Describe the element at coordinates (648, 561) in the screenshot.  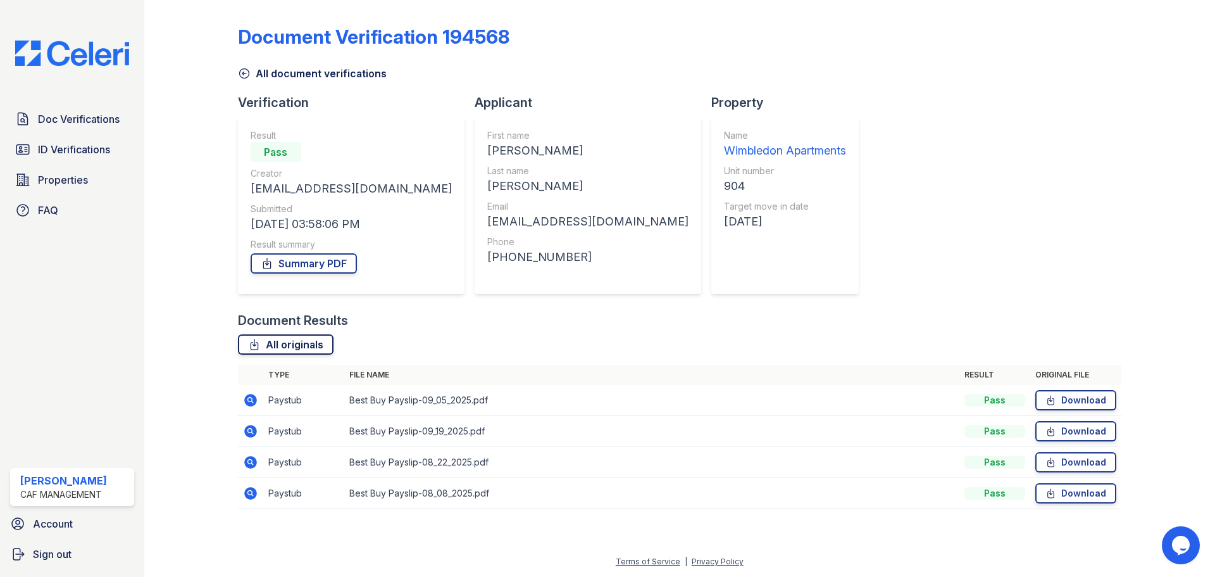
I see `a: Terms of Service` at that location.